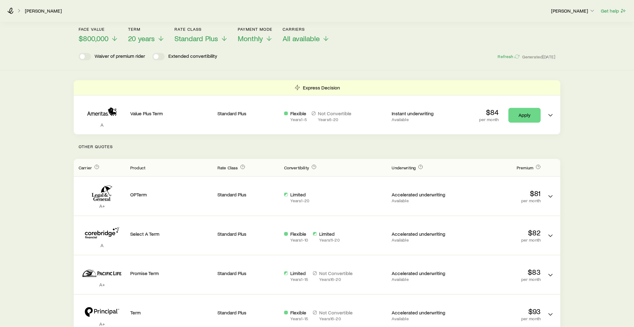  What do you see at coordinates (255, 29) in the screenshot?
I see `p: Payment Mode` at bounding box center [255, 29].